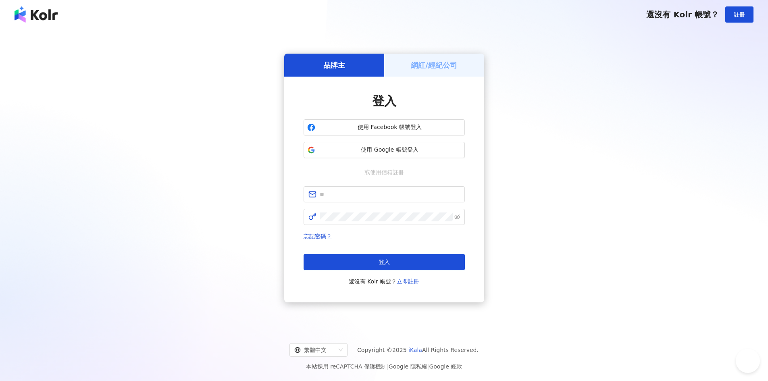 This screenshot has height=381, width=768. What do you see at coordinates (384, 367) in the screenshot?
I see `span: 本站採用 reCAPTCHA 保護機制` at bounding box center [384, 367].